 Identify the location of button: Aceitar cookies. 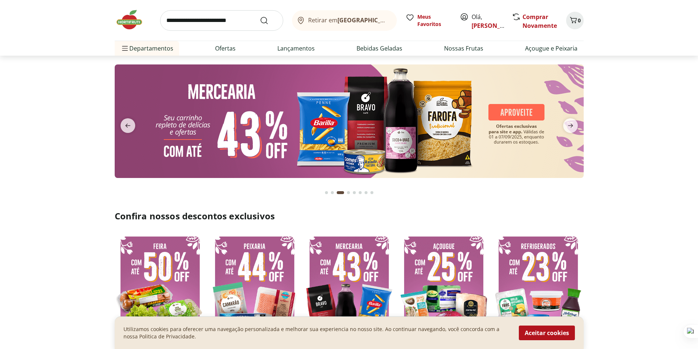
(547, 333).